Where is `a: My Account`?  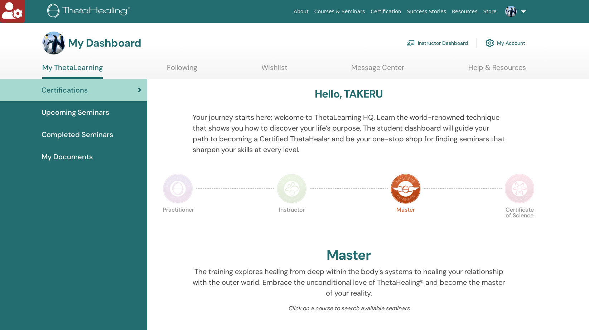
a: My Account is located at coordinates (506, 43).